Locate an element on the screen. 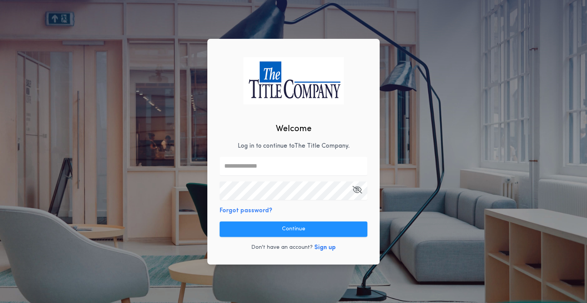  button: Open Keeper Popup is located at coordinates (357, 191).